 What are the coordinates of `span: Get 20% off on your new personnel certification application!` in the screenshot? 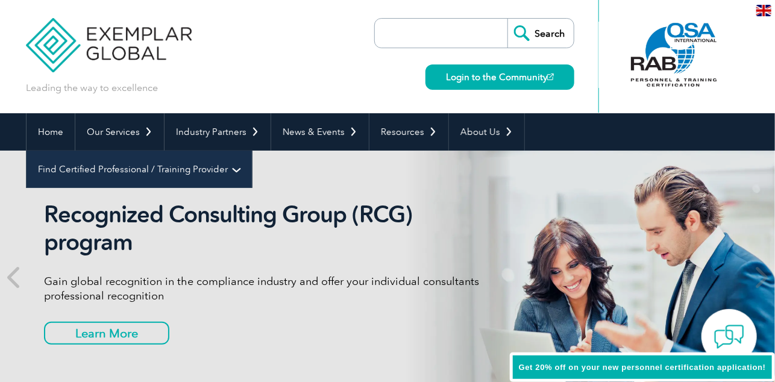 It's located at (642, 367).